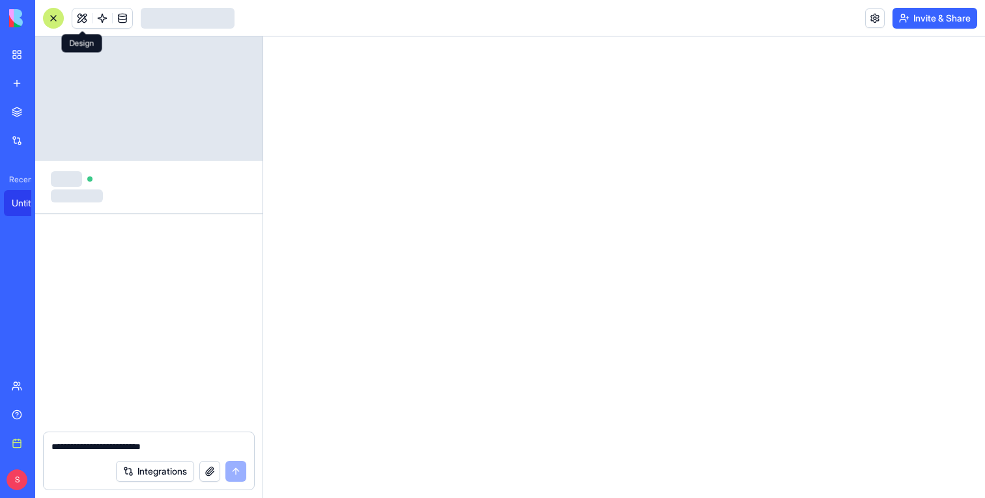 The height and width of the screenshot is (498, 985). Describe the element at coordinates (30, 203) in the screenshot. I see `div: Untitled App` at that location.